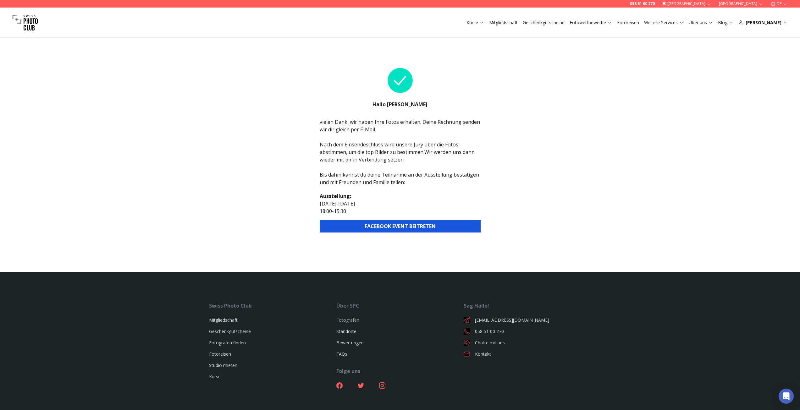 The image size is (800, 410). Describe the element at coordinates (590, 23) in the screenshot. I see `button: Fotowettbewerbe` at that location.